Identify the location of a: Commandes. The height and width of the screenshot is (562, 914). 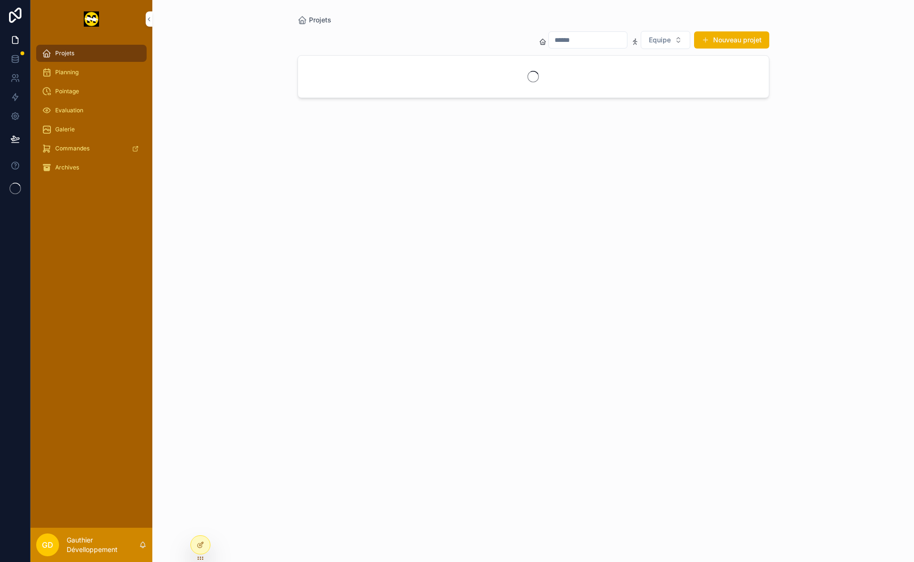
(91, 149).